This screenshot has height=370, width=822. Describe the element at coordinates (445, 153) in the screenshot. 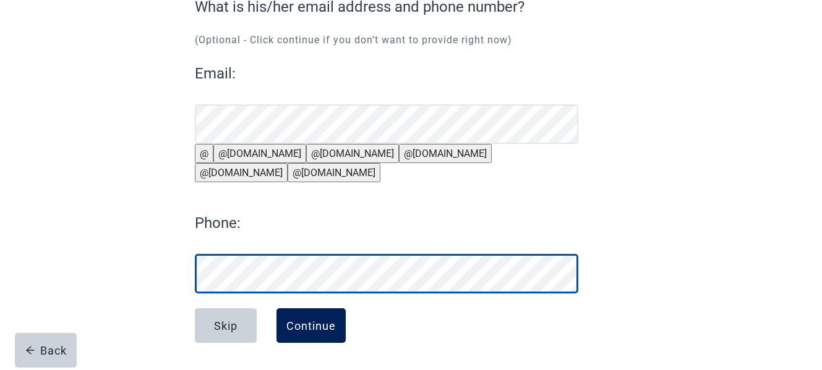

I see `button: Add @yahoo.com to email address` at that location.